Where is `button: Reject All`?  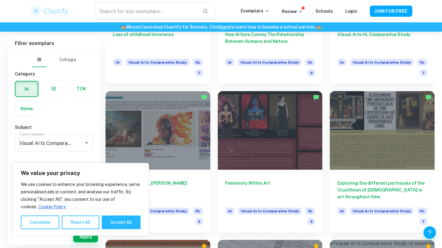
button: Reject All is located at coordinates (80, 222).